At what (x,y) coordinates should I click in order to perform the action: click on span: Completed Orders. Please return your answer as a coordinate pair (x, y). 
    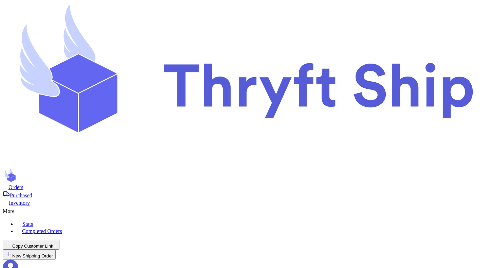
    Looking at the image, I should click on (42, 231).